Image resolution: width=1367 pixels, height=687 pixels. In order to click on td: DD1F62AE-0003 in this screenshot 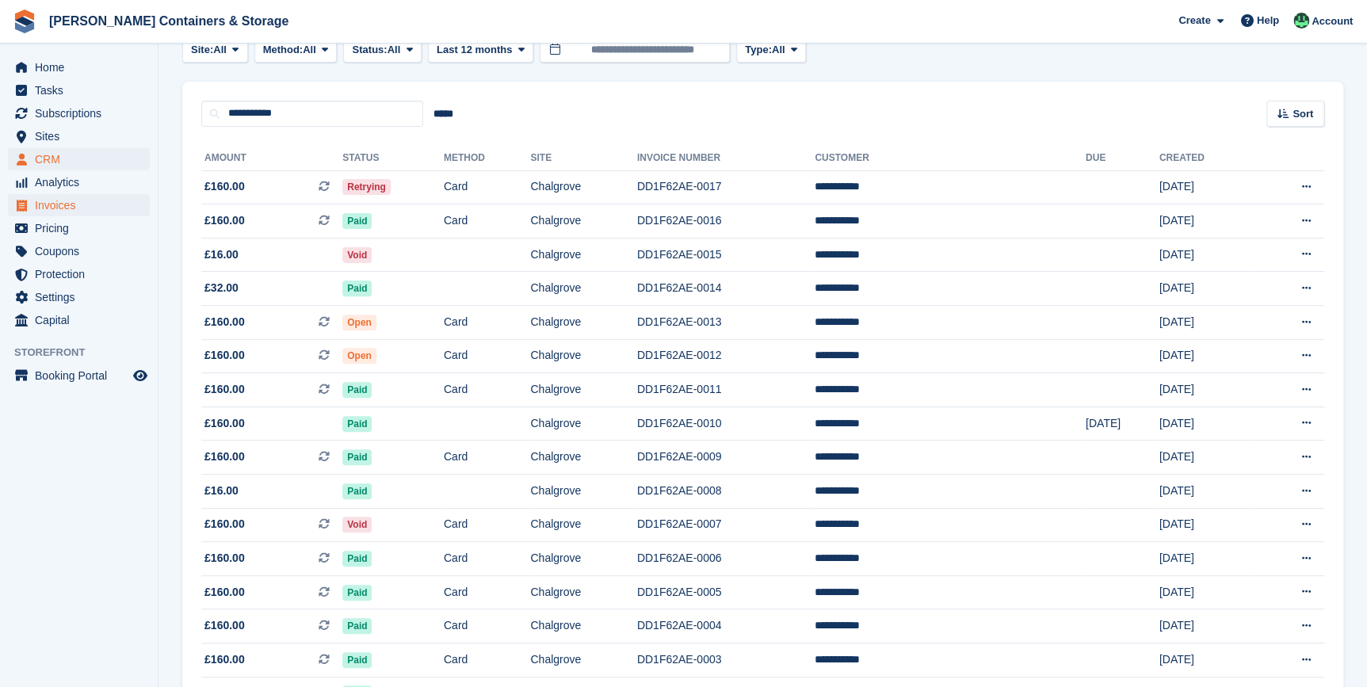, I will do `click(726, 660)`.